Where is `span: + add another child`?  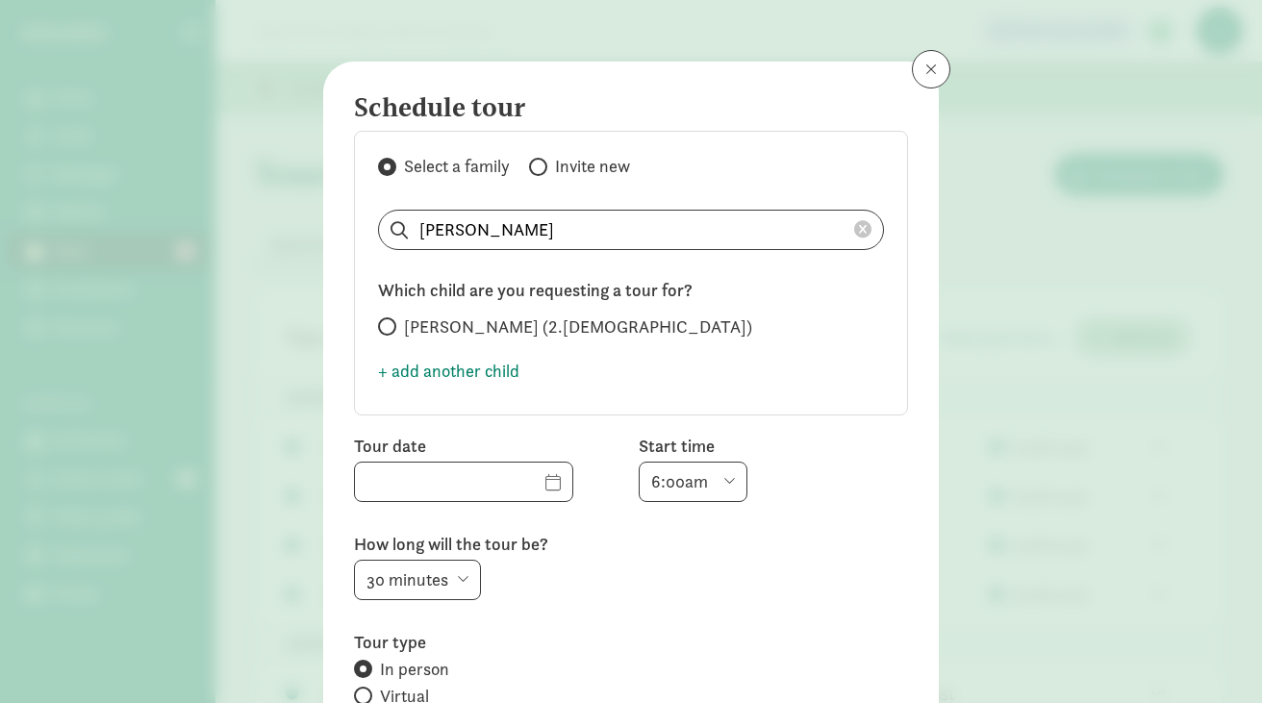
span: + add another child is located at coordinates (448, 370).